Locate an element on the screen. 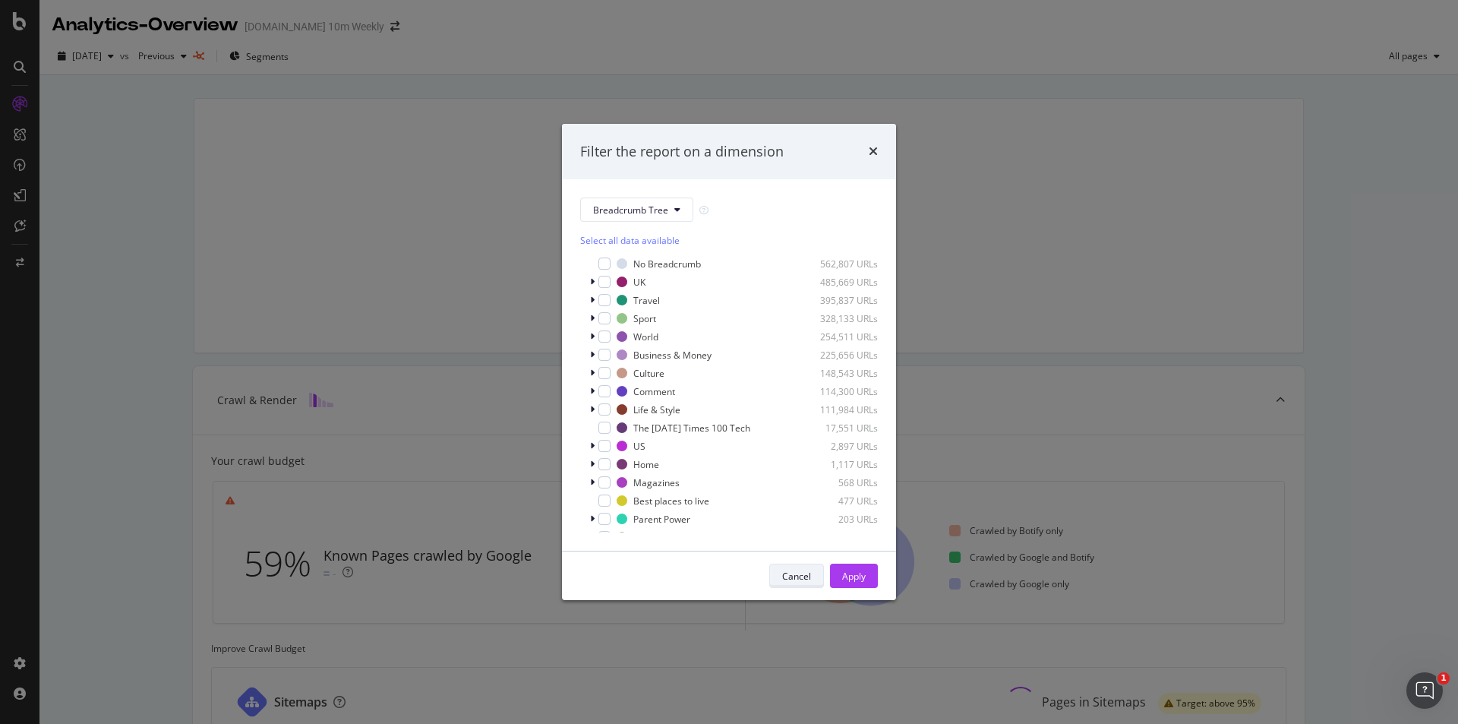  div: 1,117 URLs is located at coordinates (841, 464).